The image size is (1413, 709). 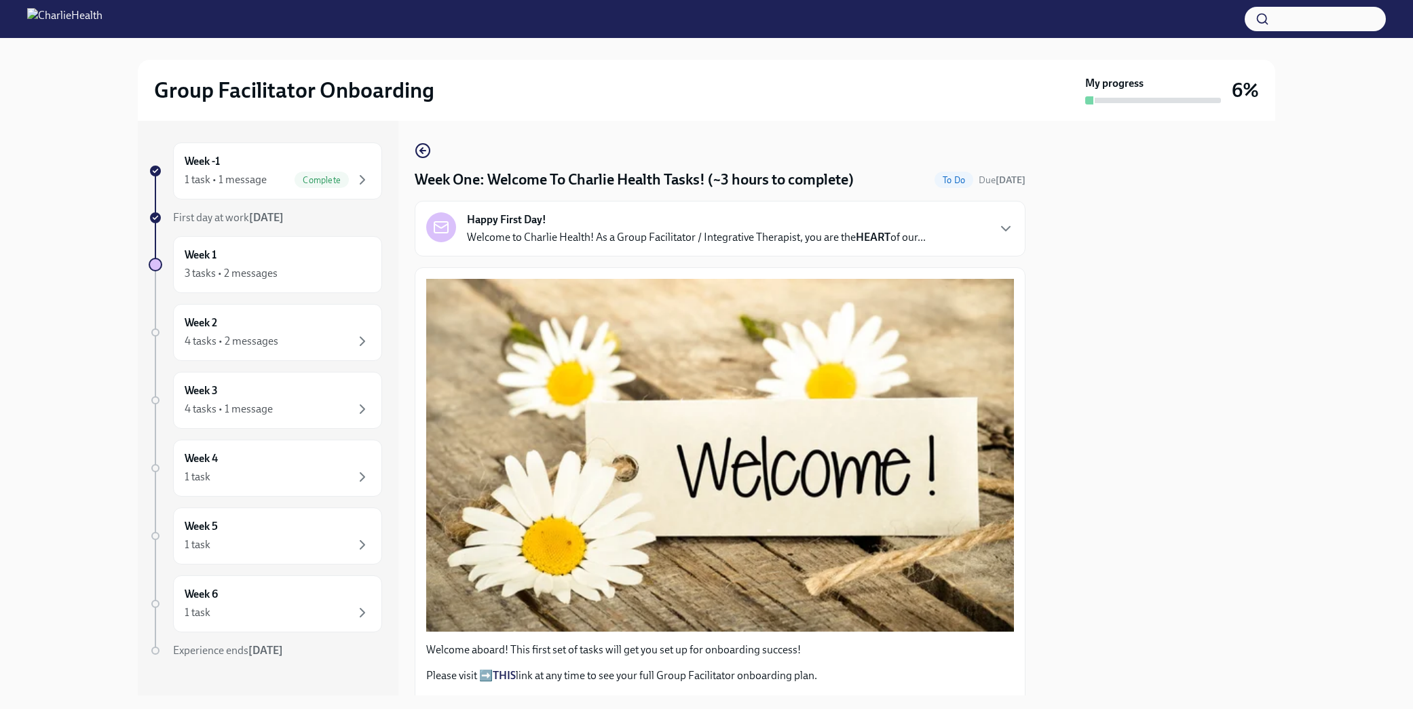 I want to click on p: Welcome to Charlie Health! As a Group Facilitator / Integrative Therapist, you are the of our..., so click(x=696, y=238).